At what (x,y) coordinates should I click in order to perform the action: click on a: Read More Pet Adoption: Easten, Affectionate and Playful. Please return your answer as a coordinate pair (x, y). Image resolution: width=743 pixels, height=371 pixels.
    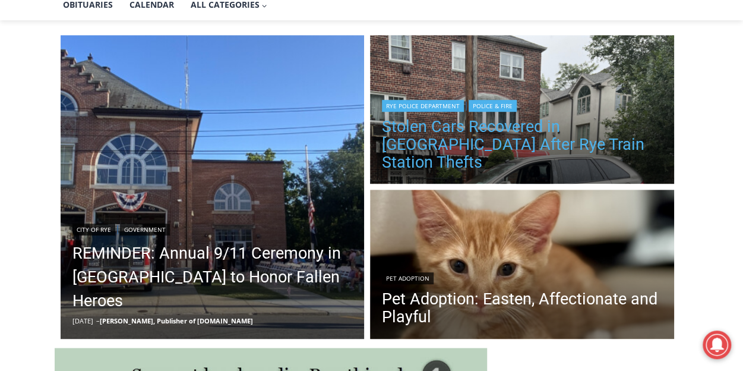
    Looking at the image, I should click on (522, 265).